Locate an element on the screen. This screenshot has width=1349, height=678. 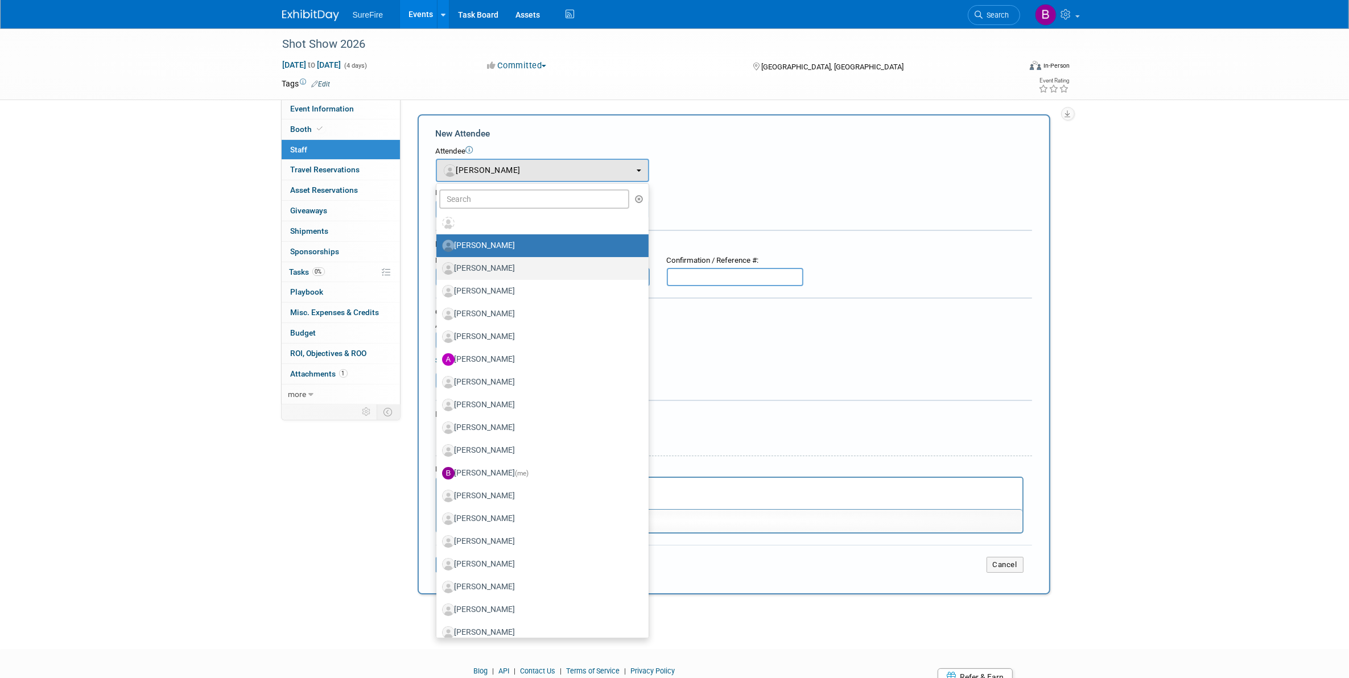
span: Booth is located at coordinates (308, 129).